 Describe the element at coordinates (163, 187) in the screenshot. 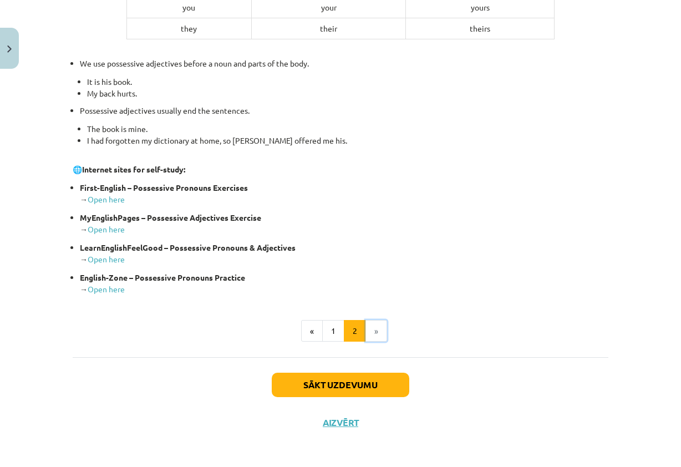

I see `strong: First-English – Possessive Pronouns Exercises` at that location.